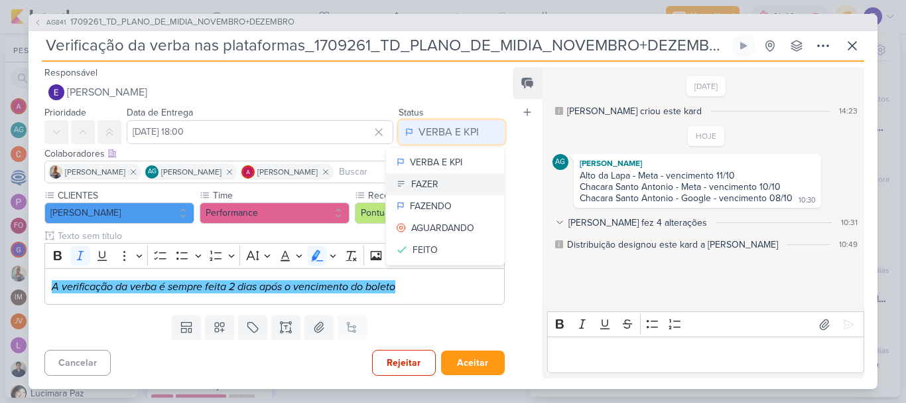  Describe the element at coordinates (697, 186) in the screenshot. I see `div: Chacara Santo Antonio - Meta - vencimento 10/10` at that location.